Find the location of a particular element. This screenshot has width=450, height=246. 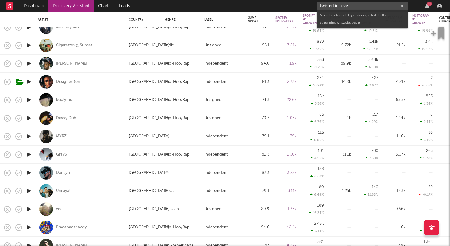

div: -30 is located at coordinates (430, 187).